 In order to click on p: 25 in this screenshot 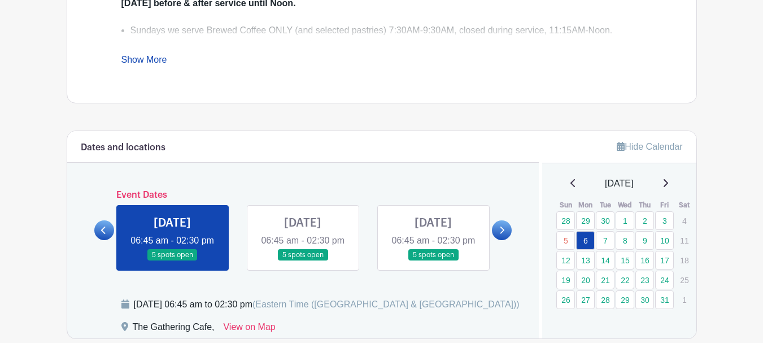, I will do `click(684, 280)`.